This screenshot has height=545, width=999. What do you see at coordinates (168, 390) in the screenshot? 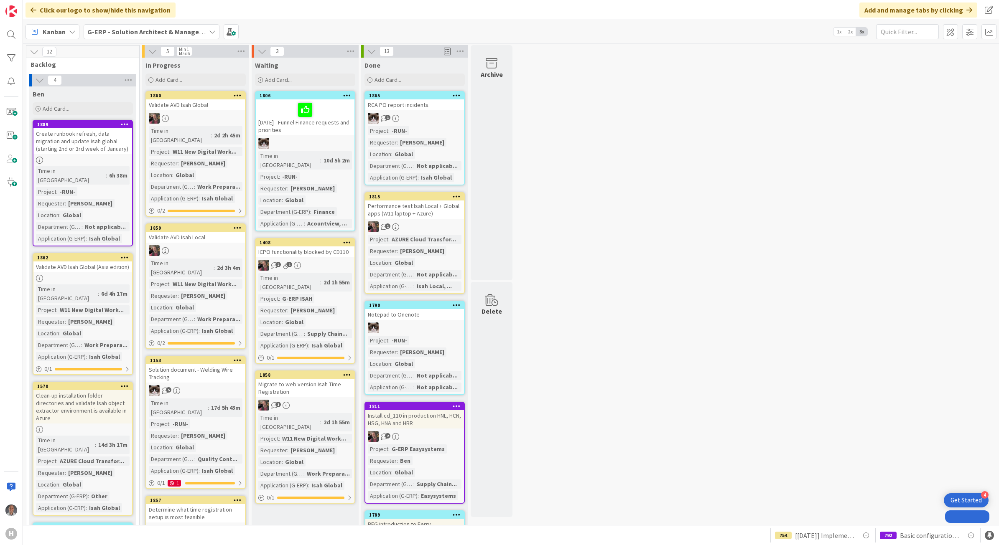
I see `span: 5` at bounding box center [168, 390].